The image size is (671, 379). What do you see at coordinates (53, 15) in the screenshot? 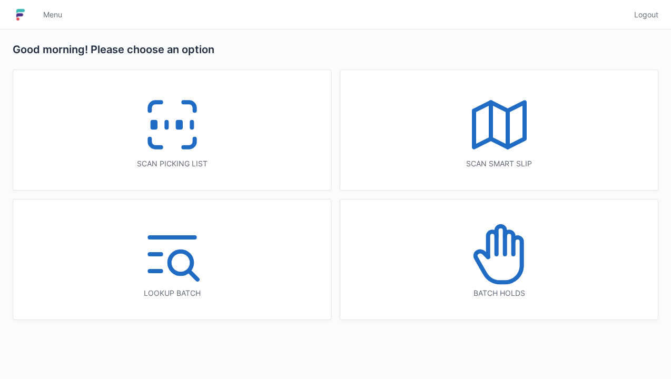
I see `a: Menu` at bounding box center [53, 15].